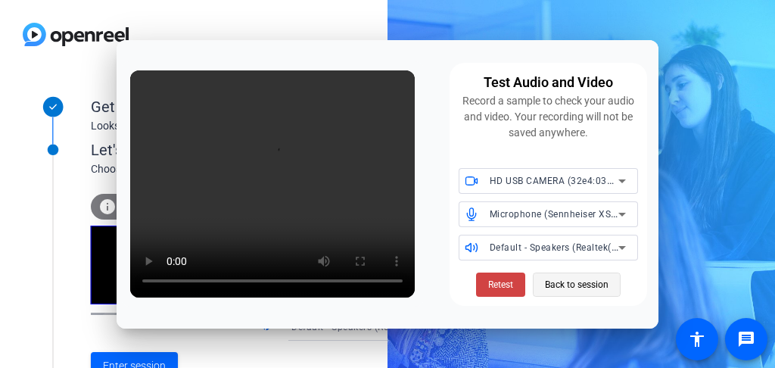 This screenshot has height=368, width=775. What do you see at coordinates (242, 107) in the screenshot?
I see `div: Get Ready!` at bounding box center [242, 107].